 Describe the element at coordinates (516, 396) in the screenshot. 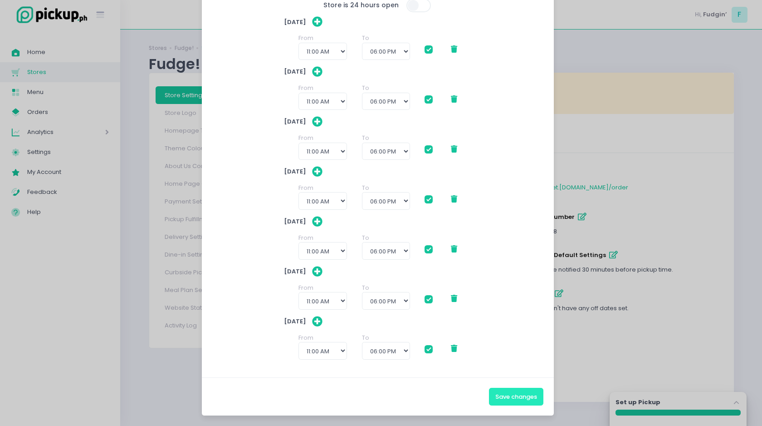

I see `button: Save changes` at that location.